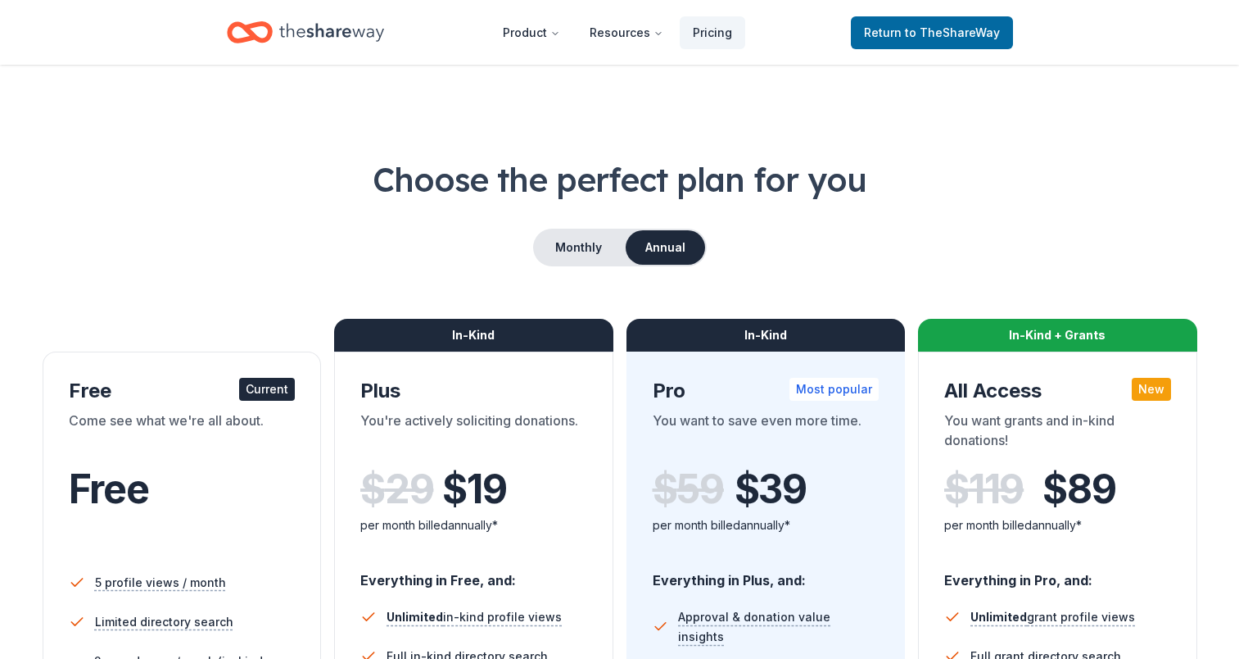 Image resolution: width=1239 pixels, height=659 pixels. What do you see at coordinates (953, 32) in the screenshot?
I see `span: to TheShareWay` at bounding box center [953, 32].